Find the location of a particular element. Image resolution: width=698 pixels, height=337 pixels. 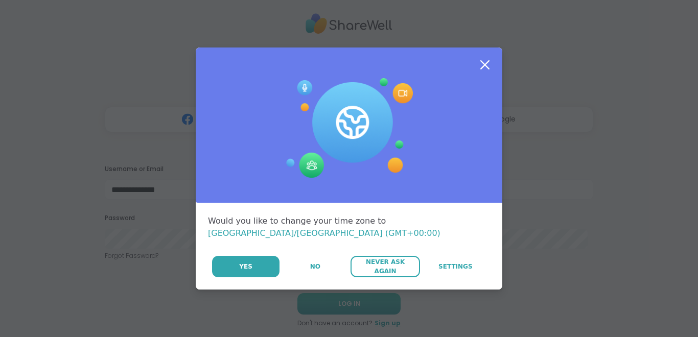

button: Never Ask Again is located at coordinates (385, 267).